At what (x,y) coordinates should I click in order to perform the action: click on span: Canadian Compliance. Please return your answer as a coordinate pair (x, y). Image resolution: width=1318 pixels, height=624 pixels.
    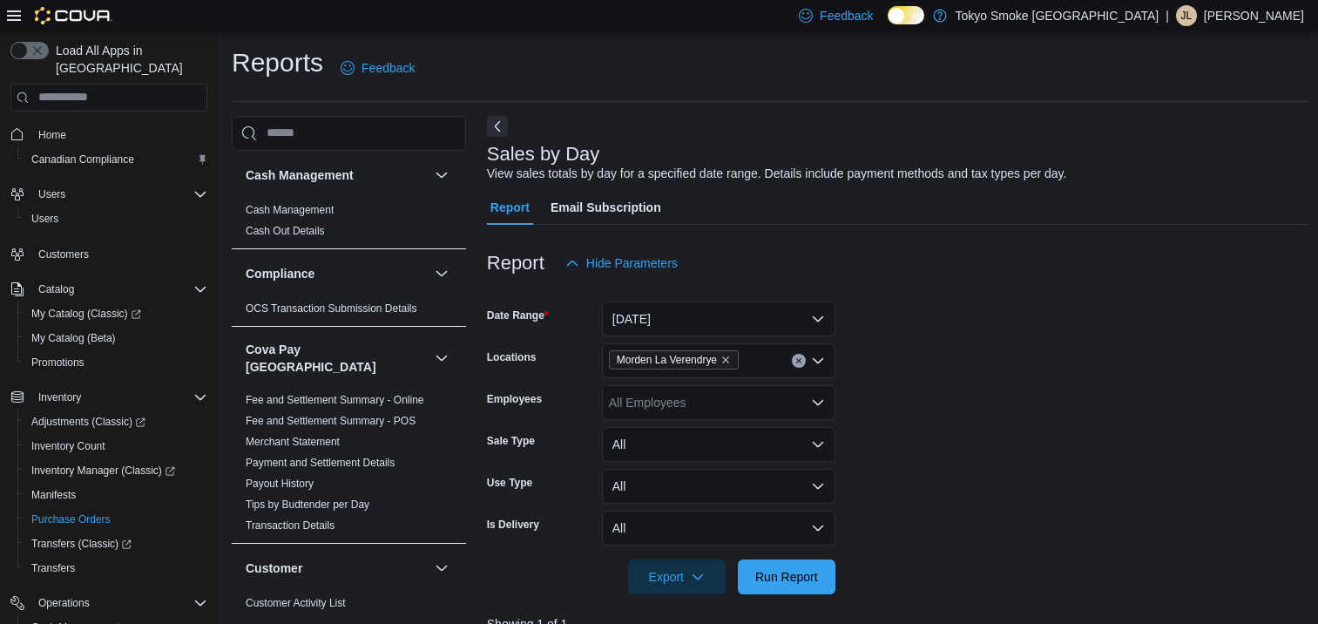
    Looking at the image, I should click on (83, 159).